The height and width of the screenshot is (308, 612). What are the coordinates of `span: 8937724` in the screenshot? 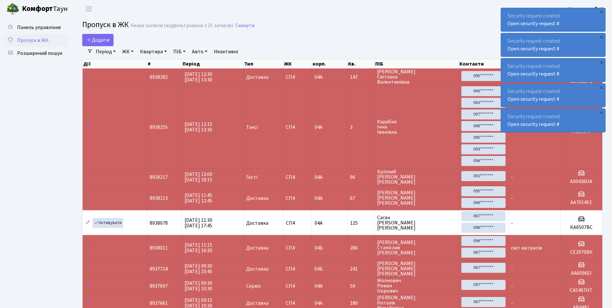 It's located at (159, 269).